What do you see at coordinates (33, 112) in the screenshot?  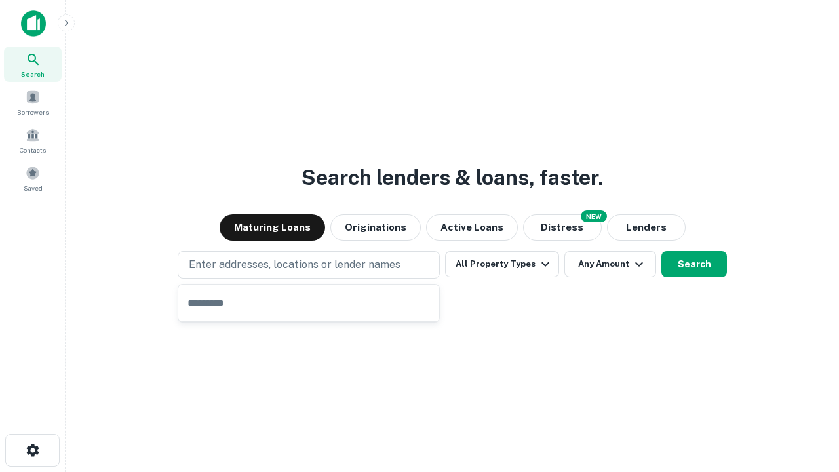 I see `span: Borrowers` at bounding box center [33, 112].